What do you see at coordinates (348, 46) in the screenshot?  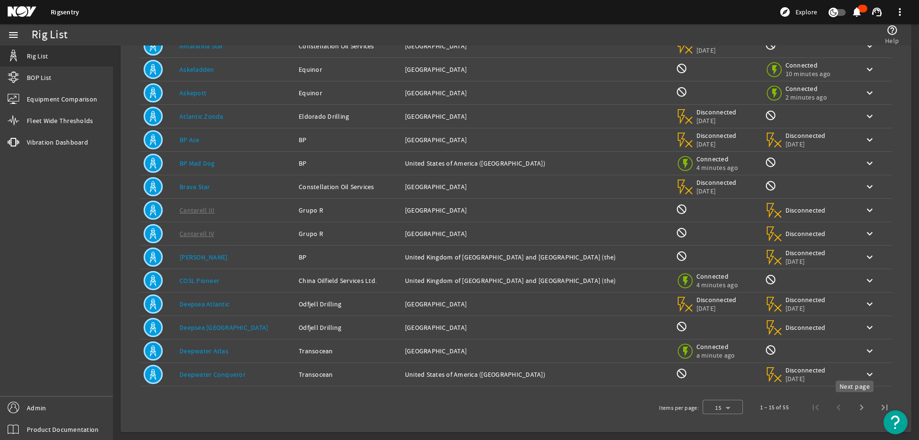 I see `div: Constellation Oil Services` at bounding box center [348, 46].